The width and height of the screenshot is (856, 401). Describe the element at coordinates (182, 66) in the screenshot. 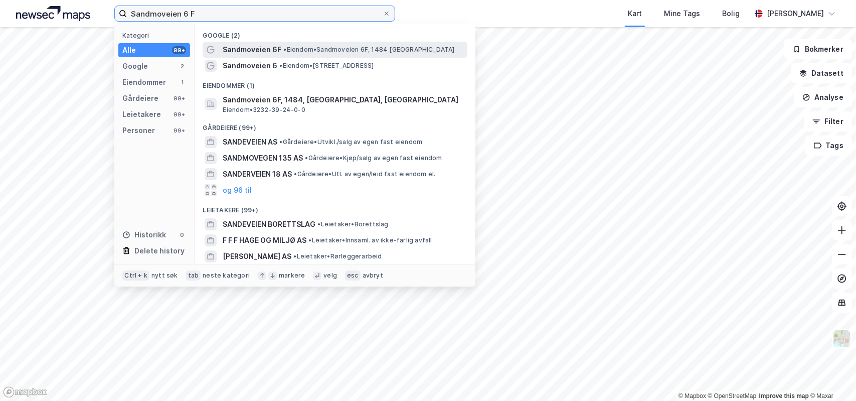

I see `div: 2` at that location.